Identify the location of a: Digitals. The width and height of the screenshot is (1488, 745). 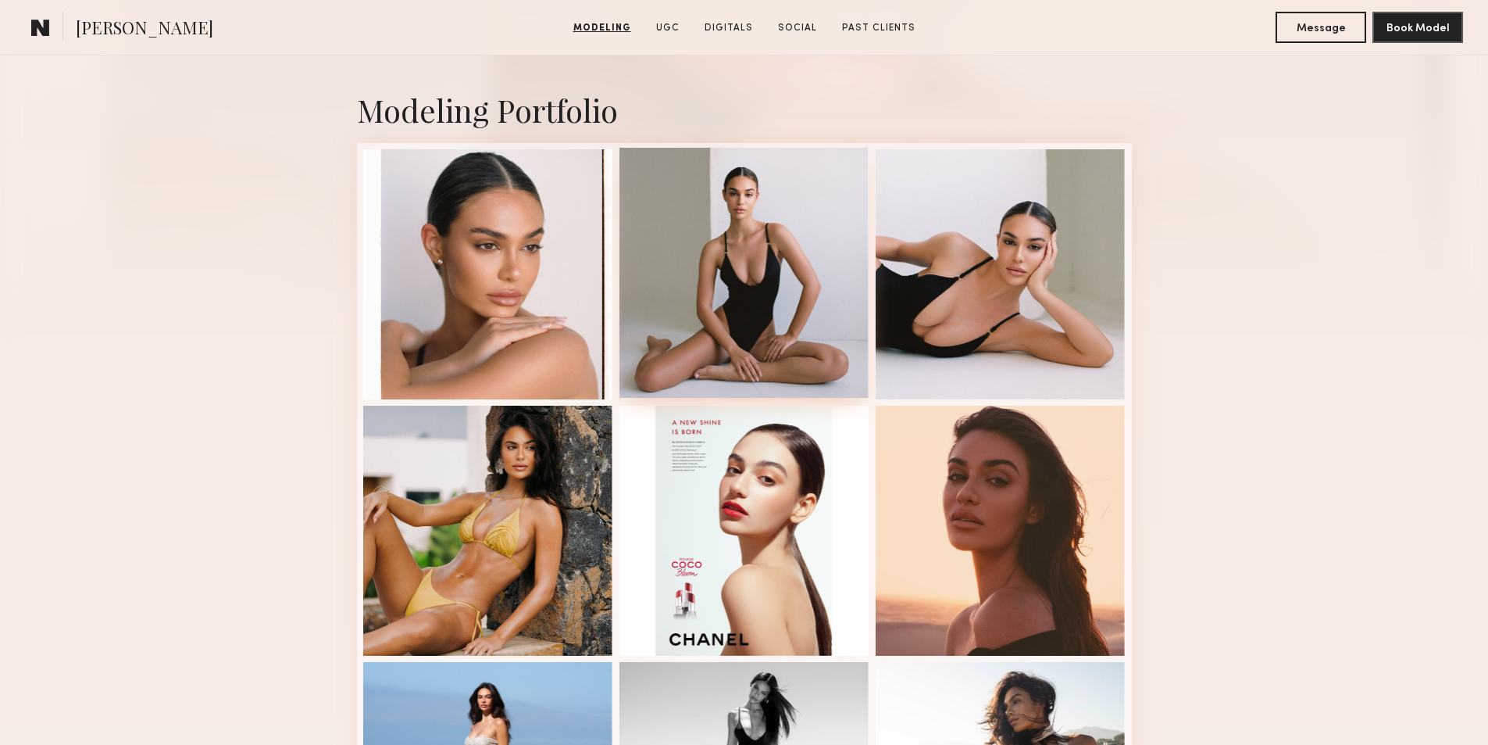
(729, 28).